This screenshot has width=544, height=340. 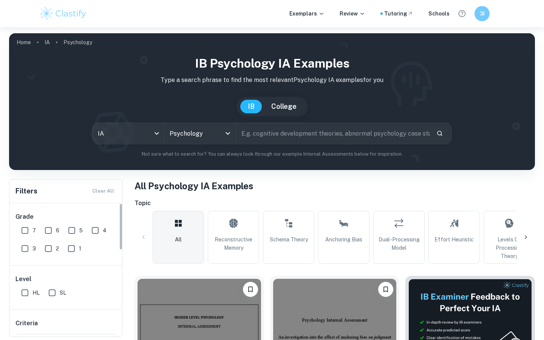 I want to click on span: Dual-Processing Model, so click(x=399, y=244).